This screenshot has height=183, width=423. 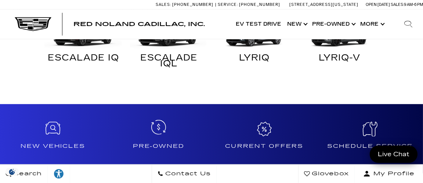 What do you see at coordinates (340, 40) in the screenshot?
I see `a: LYRIQ-V LYRIQ-V` at bounding box center [340, 40].